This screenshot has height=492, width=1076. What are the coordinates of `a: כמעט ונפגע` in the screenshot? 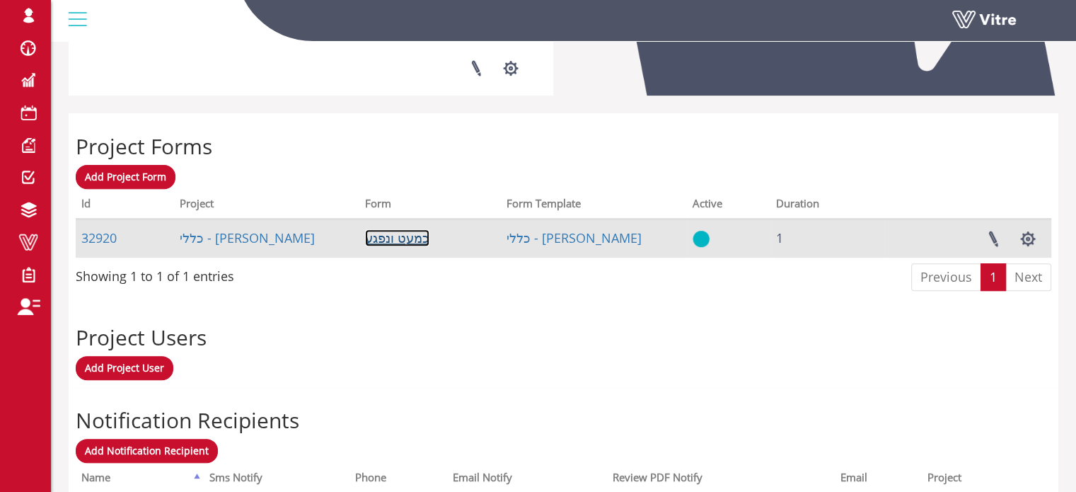 It's located at (397, 238).